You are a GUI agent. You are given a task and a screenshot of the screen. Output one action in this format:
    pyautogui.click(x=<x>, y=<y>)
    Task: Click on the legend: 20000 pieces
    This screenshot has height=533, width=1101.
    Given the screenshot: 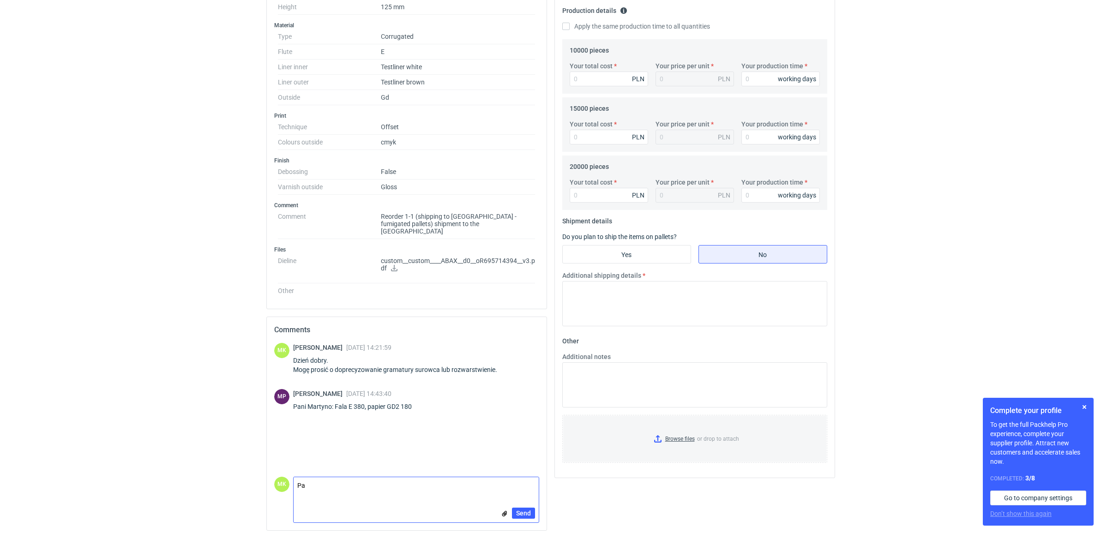 What is the action you would take?
    pyautogui.click(x=589, y=165)
    